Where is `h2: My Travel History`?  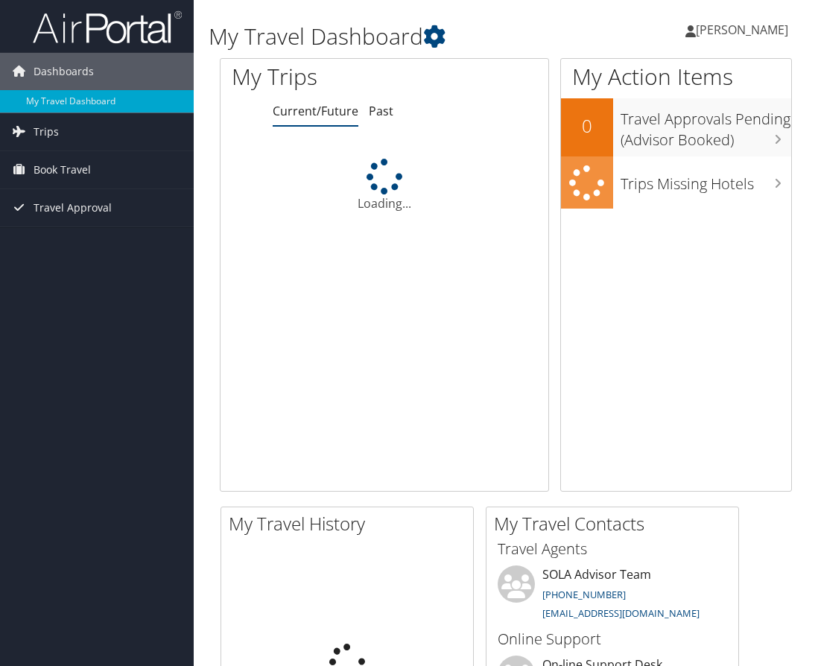 h2: My Travel History is located at coordinates (351, 524).